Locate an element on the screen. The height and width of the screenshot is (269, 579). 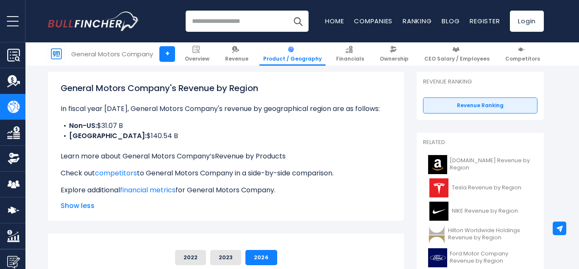
span: Ownership is located at coordinates (394, 59).